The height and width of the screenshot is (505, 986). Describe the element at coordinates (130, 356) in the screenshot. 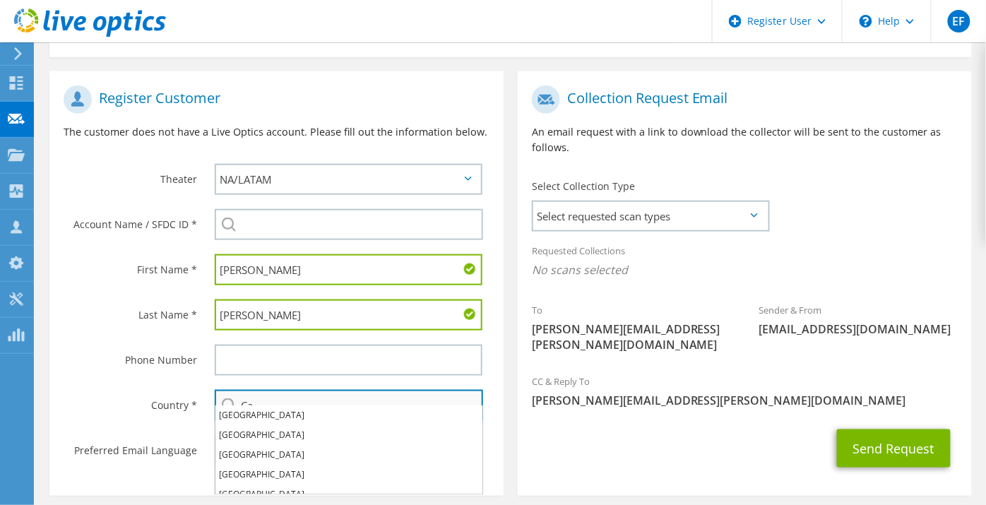

I see `label: Phone Number` at that location.